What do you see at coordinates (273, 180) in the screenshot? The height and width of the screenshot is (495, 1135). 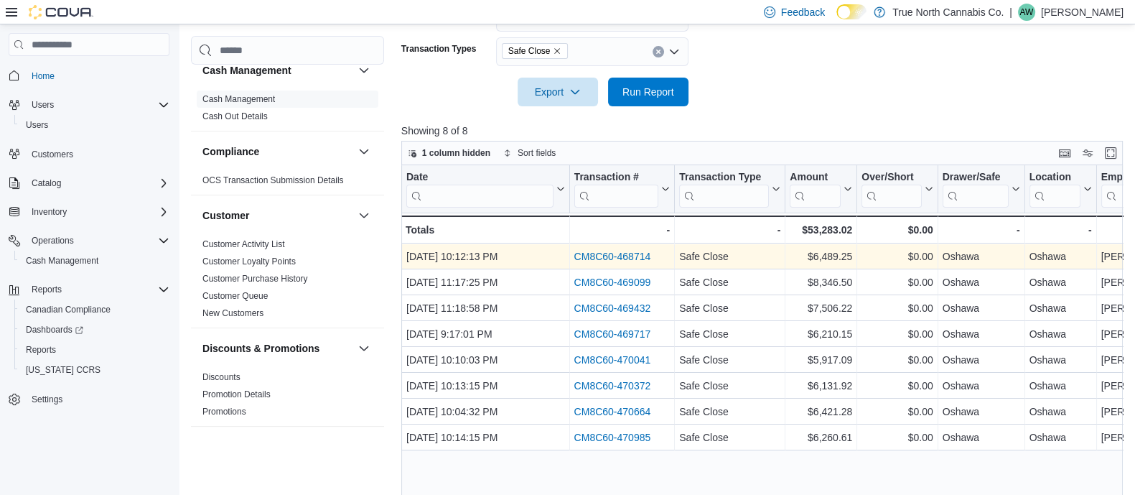 I see `a: OCS Transaction Submission Details` at bounding box center [273, 180].